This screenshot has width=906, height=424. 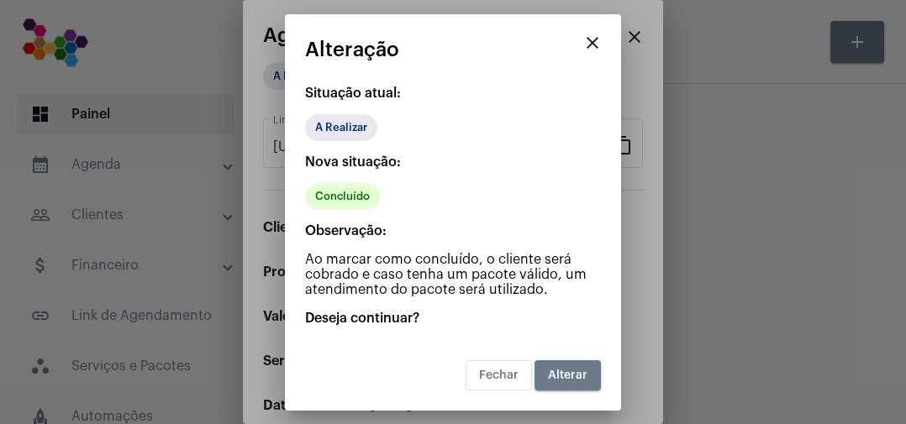 I want to click on p: Ao marcar como concluído, o cliente será cobrado e caso tenha um pacote válido, um atendimento do..., so click(x=453, y=275).